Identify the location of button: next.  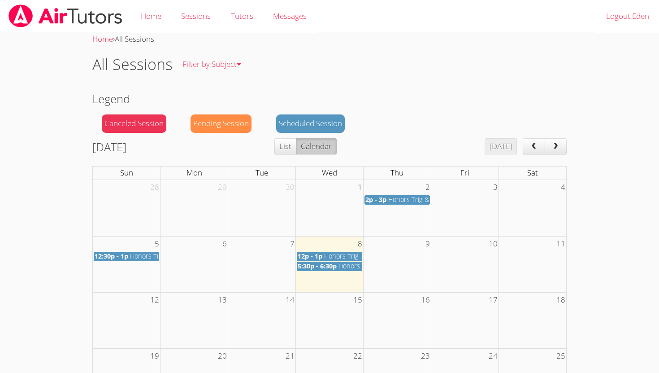
(556, 146).